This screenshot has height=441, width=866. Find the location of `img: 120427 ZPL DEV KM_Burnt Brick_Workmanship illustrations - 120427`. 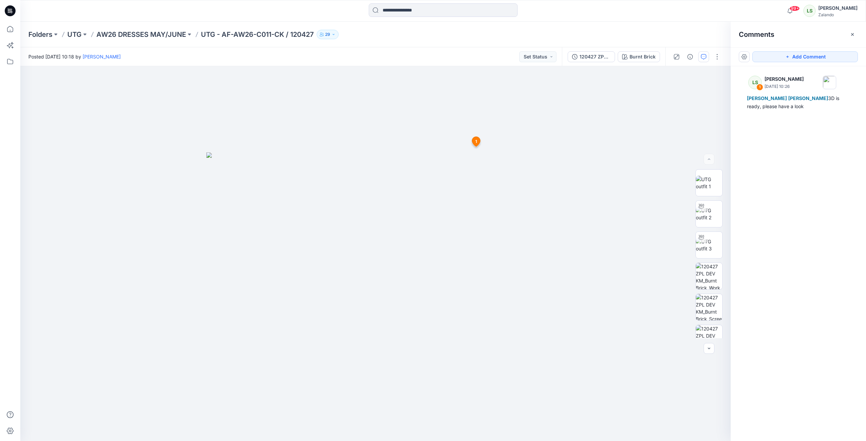

img: 120427 ZPL DEV KM_Burnt Brick_Workmanship illustrations - 120427 is located at coordinates (709, 276).